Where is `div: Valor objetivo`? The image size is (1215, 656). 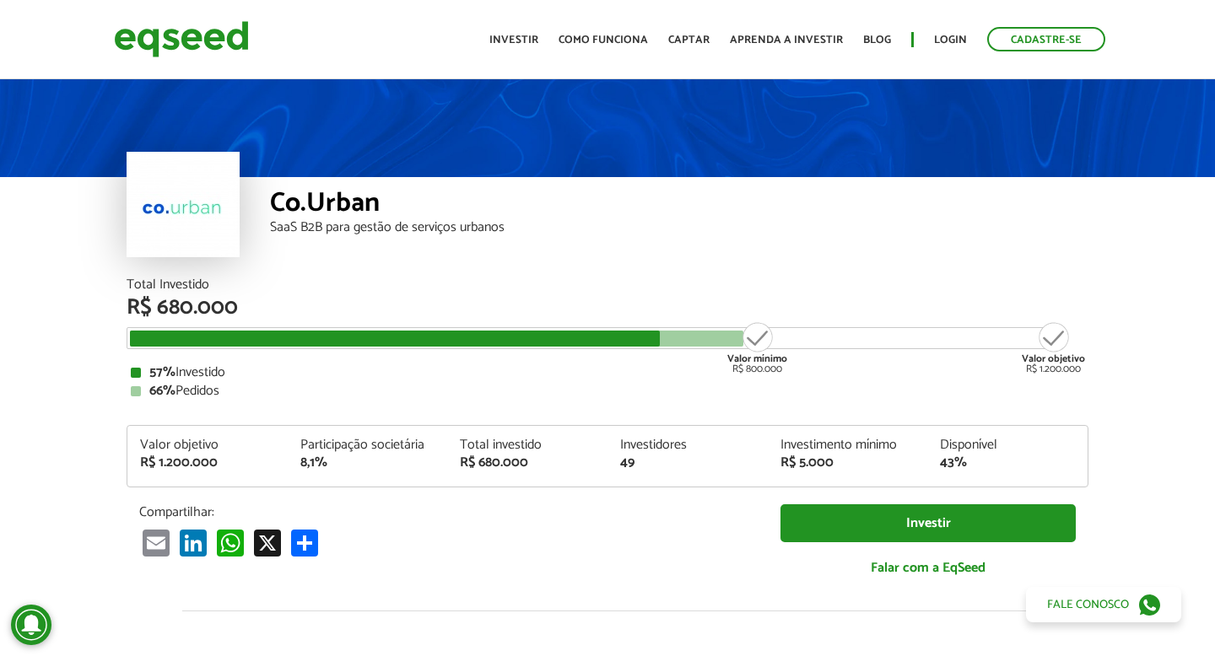 div: Valor objetivo is located at coordinates (208, 445).